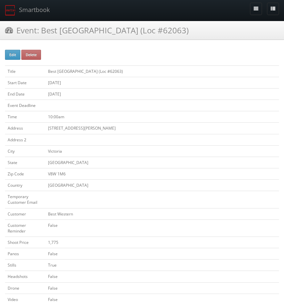 The height and width of the screenshot is (304, 284). I want to click on button: Edit, so click(13, 55).